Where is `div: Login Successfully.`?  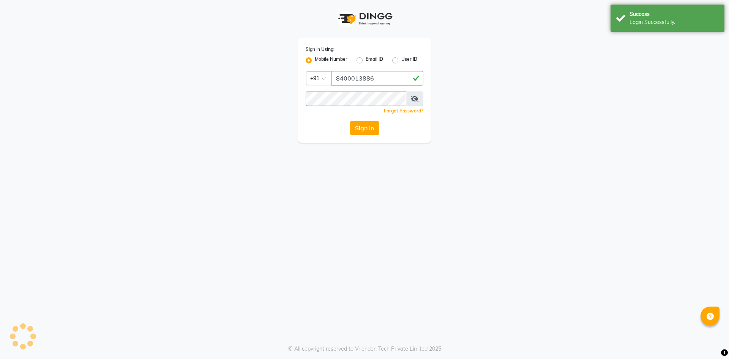
div: Login Successfully. is located at coordinates (674, 22).